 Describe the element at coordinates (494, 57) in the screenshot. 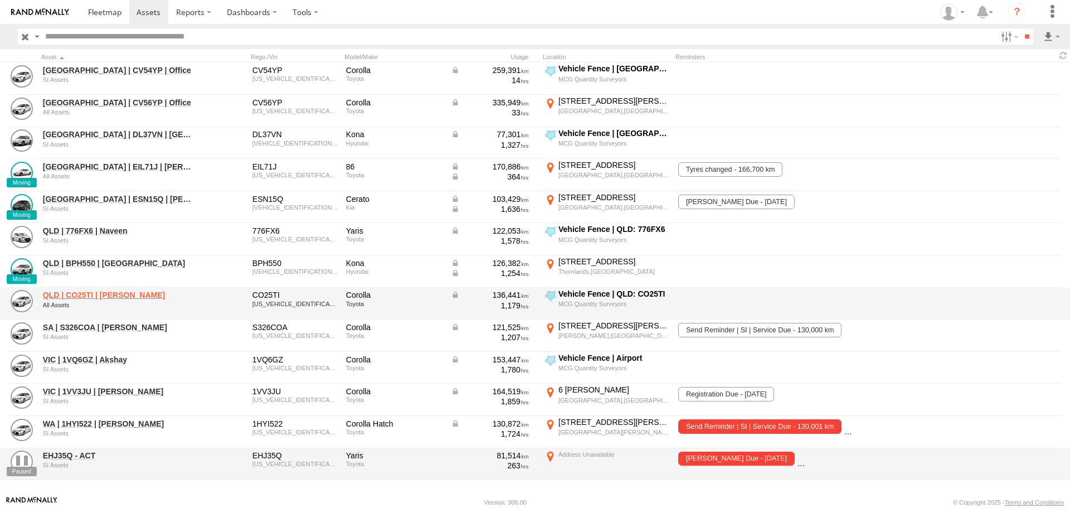

I see `div: Usage` at that location.